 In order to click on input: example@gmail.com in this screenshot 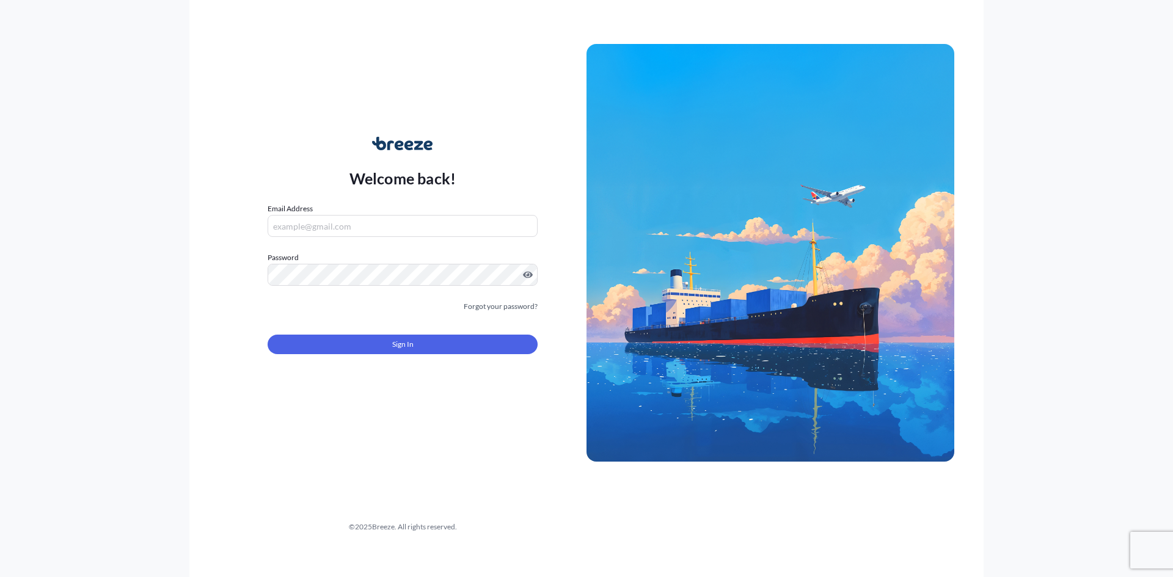, I will do `click(403, 226)`.